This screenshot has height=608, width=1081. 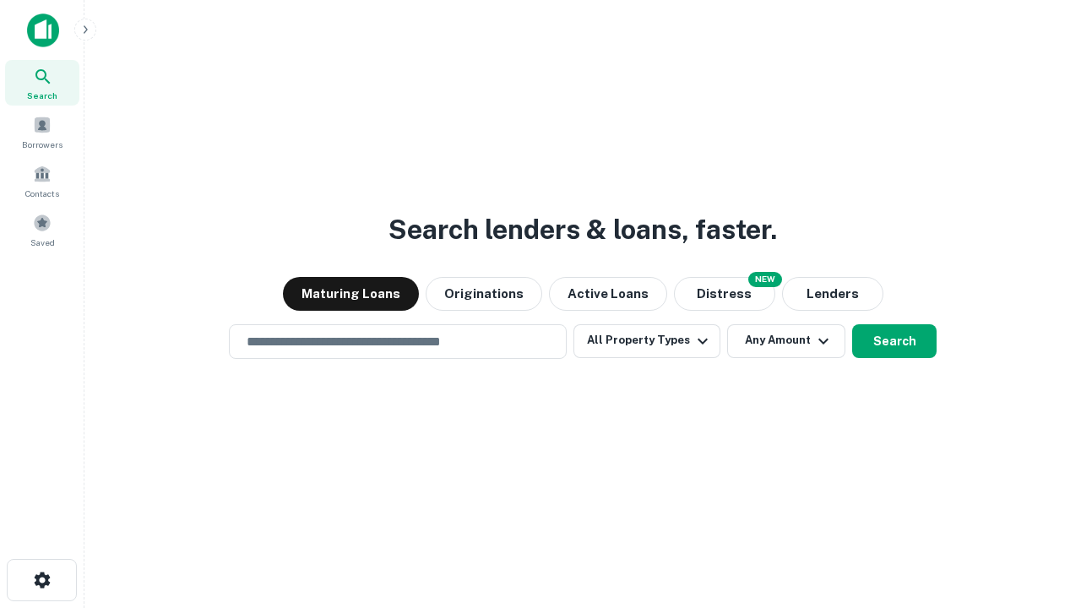 I want to click on span: Borrowers, so click(x=42, y=144).